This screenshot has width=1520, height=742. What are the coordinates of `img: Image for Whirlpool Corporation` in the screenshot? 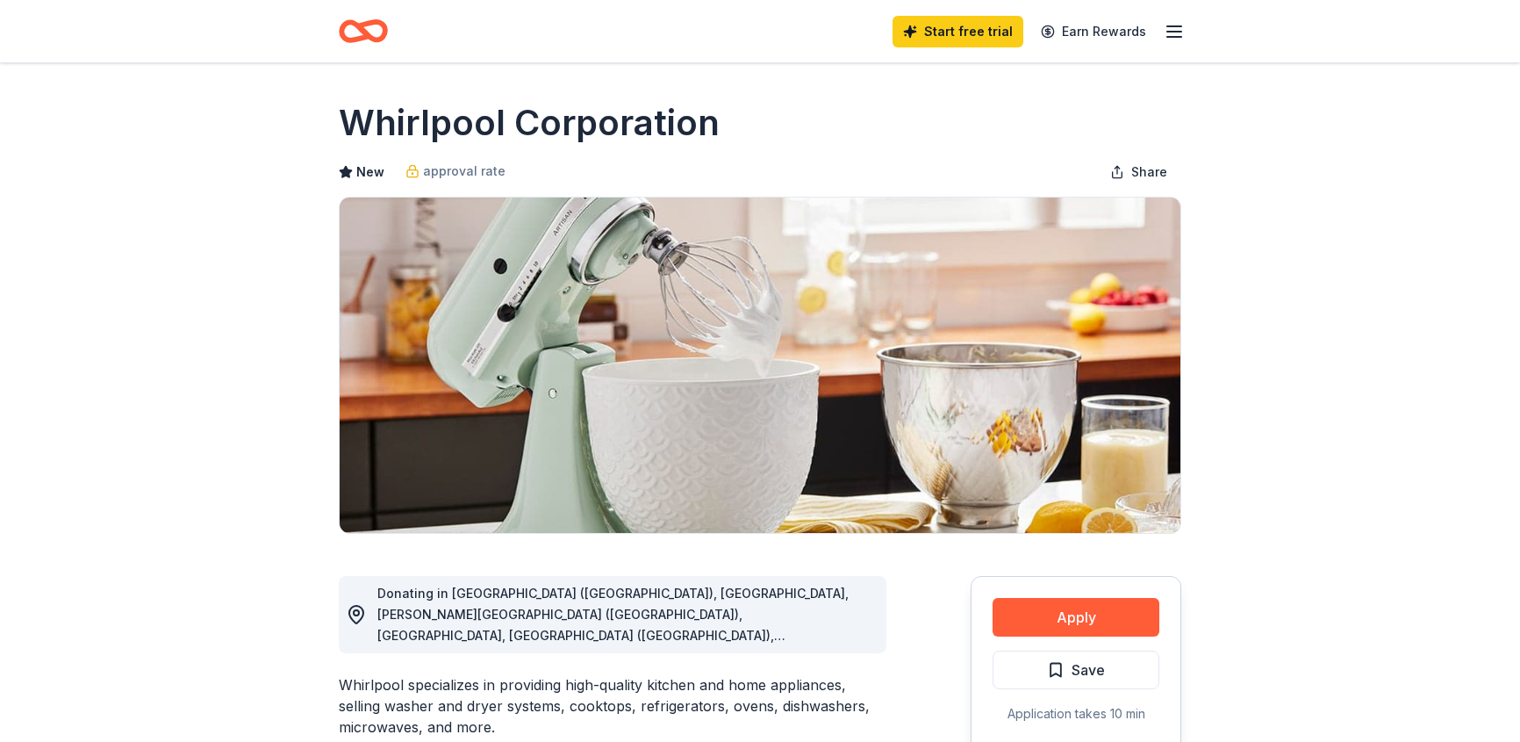 It's located at (760, 365).